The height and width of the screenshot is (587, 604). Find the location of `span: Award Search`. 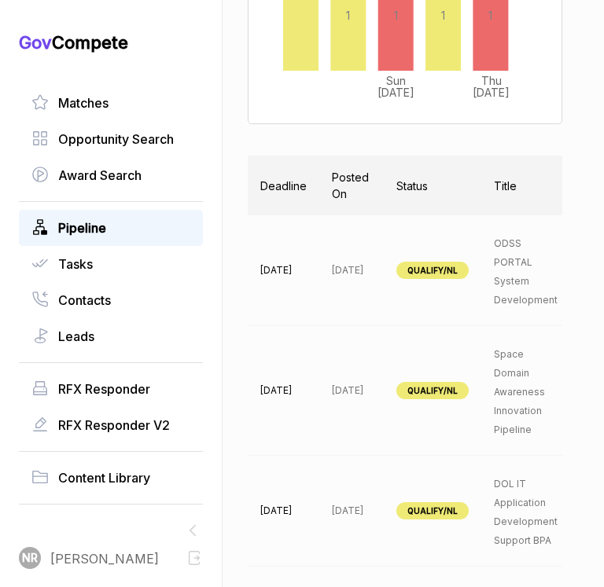

span: Award Search is located at coordinates (100, 175).